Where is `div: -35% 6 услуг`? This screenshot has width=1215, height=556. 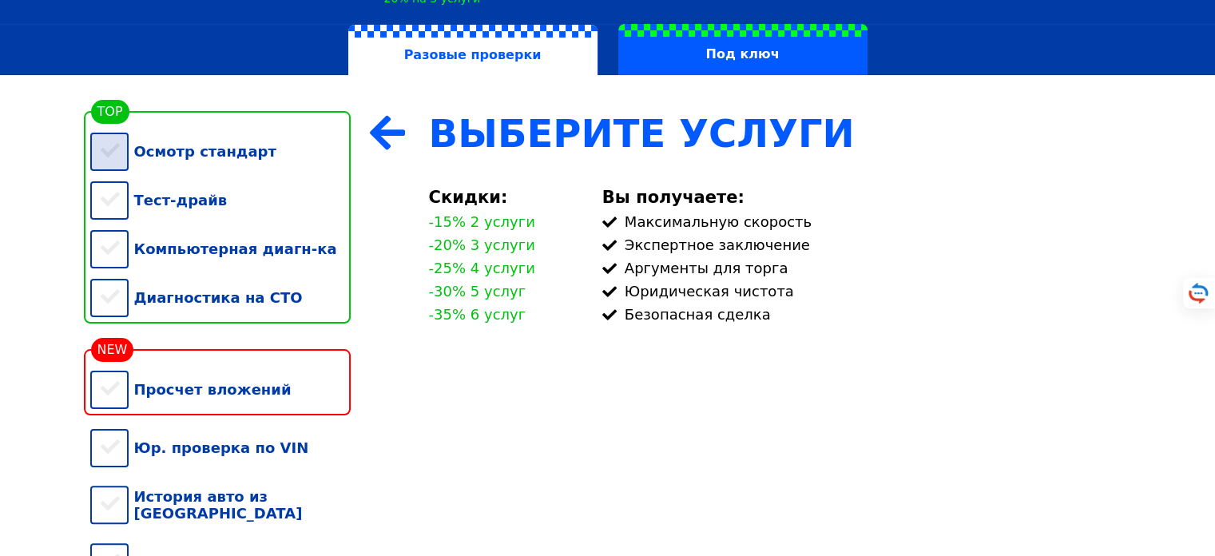 div: -35% 6 услуг is located at coordinates (482, 314).